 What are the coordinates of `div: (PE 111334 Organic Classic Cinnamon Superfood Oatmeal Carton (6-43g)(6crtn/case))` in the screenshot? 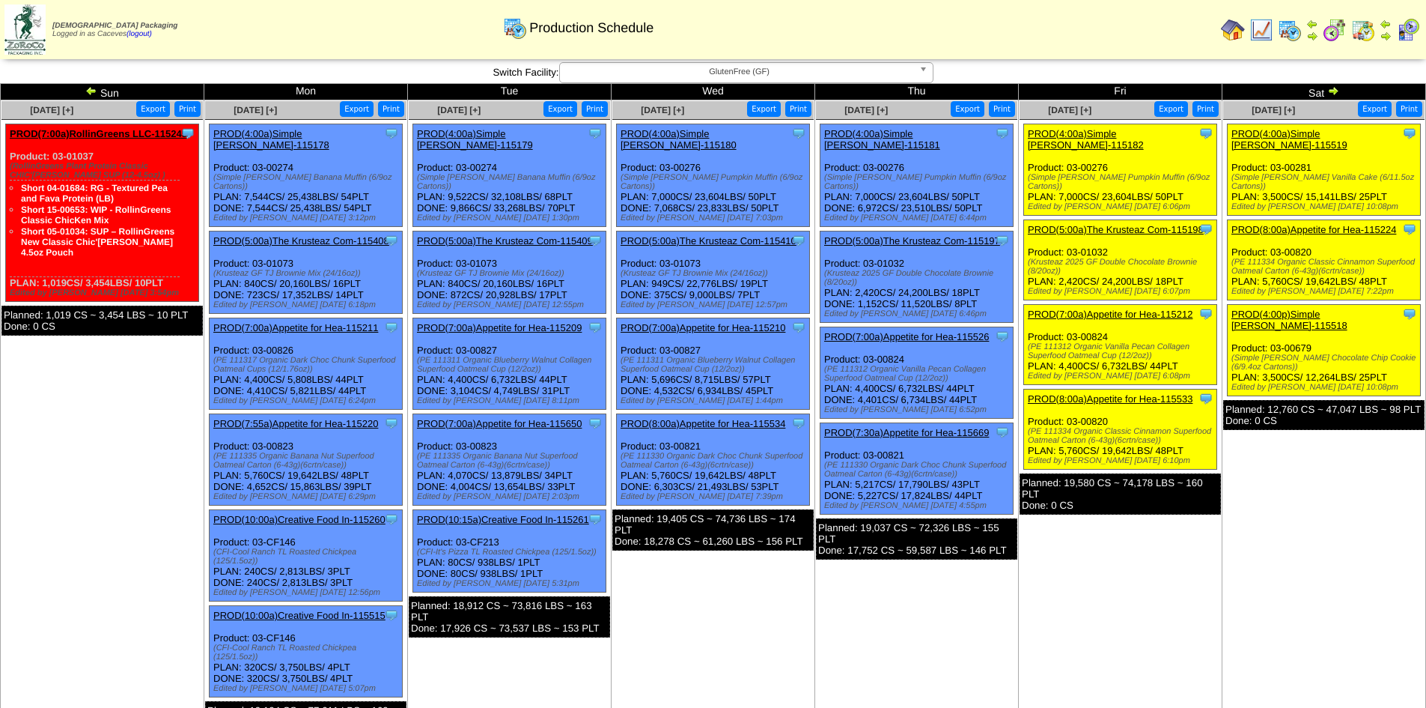 It's located at (1326, 267).